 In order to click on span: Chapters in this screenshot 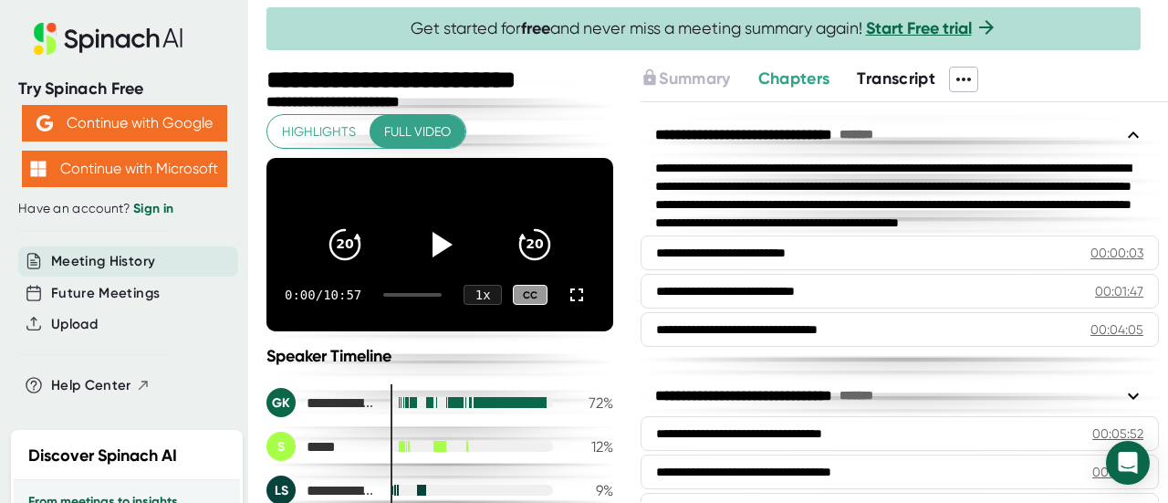, I will do `click(794, 78)`.